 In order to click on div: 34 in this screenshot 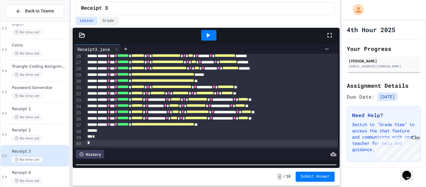, I will do `click(78, 107)`.